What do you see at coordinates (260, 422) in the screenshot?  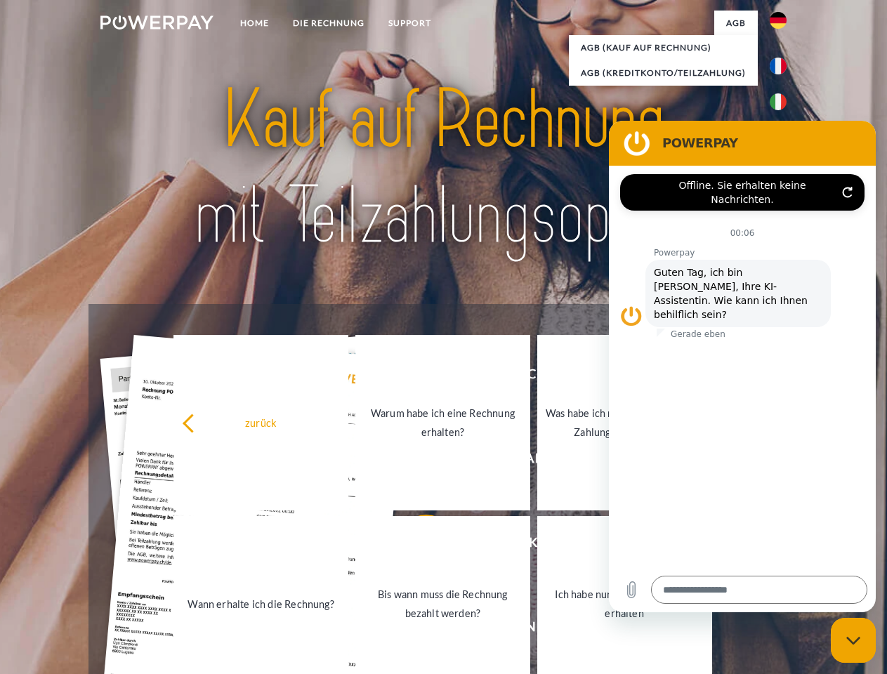 I see `div: zurück` at bounding box center [260, 422].